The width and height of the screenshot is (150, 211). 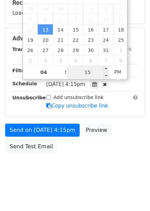 What do you see at coordinates (75, 40) in the screenshot?
I see `span: October 22, 2025` at bounding box center [75, 40].